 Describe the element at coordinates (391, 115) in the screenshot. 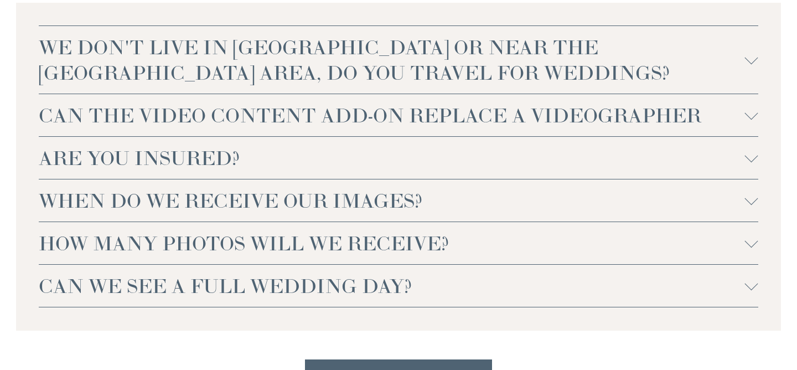

I see `span: CAN THE VIDEO CONTENT ADD-ON REPLACE A VIDEOGRAPHER` at that location.